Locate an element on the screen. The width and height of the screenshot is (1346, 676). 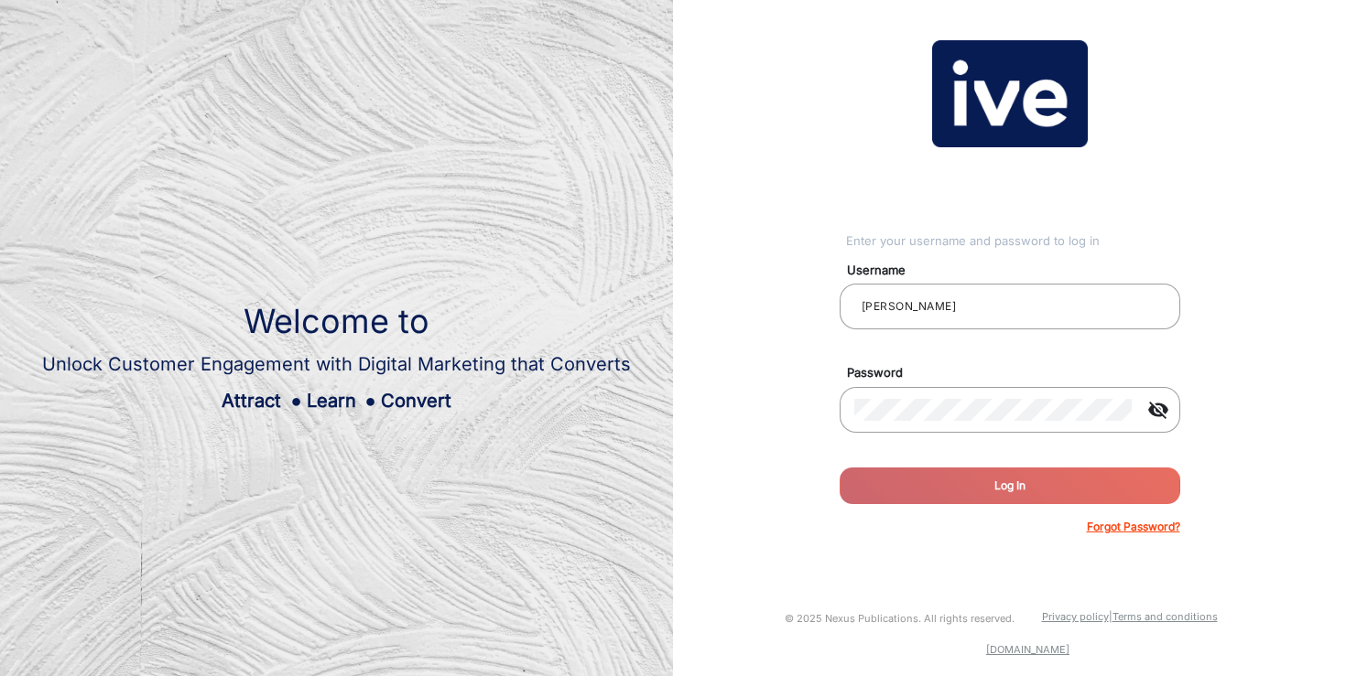
mat-label: Username is located at coordinates (1017, 271).